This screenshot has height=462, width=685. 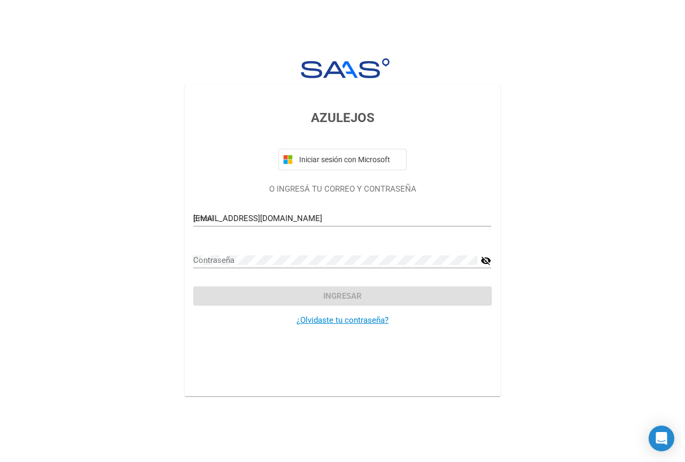 What do you see at coordinates (342, 320) in the screenshot?
I see `a: ¿Olvidaste tu contraseña?` at bounding box center [342, 320].